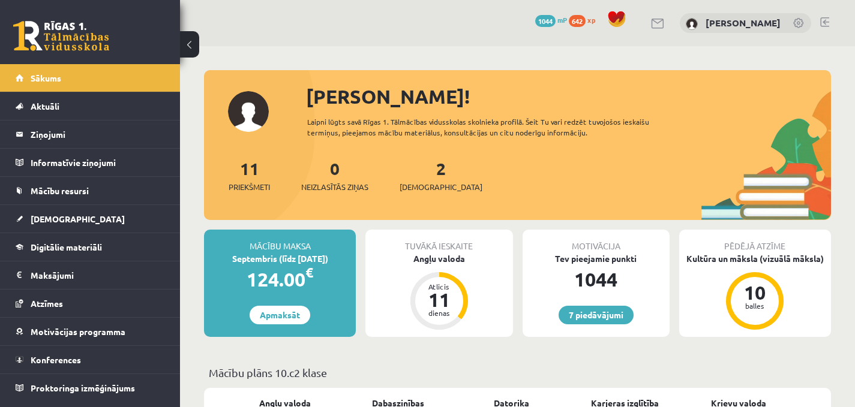 This screenshot has height=407, width=855. I want to click on img: Anna Leibus, so click(692, 24).